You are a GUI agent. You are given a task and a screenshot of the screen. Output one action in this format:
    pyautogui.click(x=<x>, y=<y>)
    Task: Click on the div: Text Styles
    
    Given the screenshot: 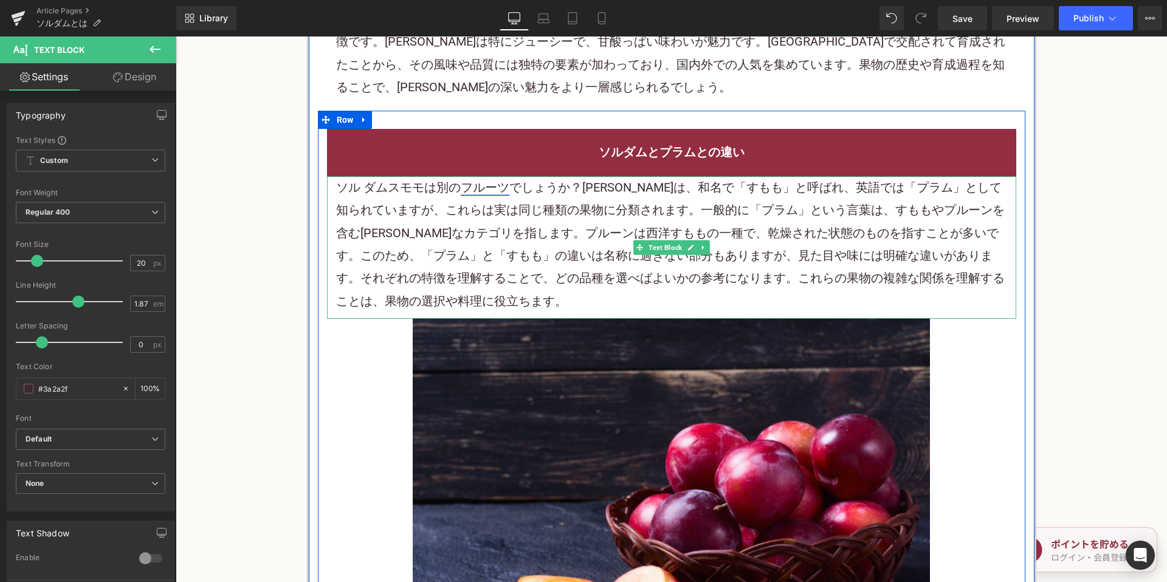 What is the action you would take?
    pyautogui.click(x=91, y=140)
    